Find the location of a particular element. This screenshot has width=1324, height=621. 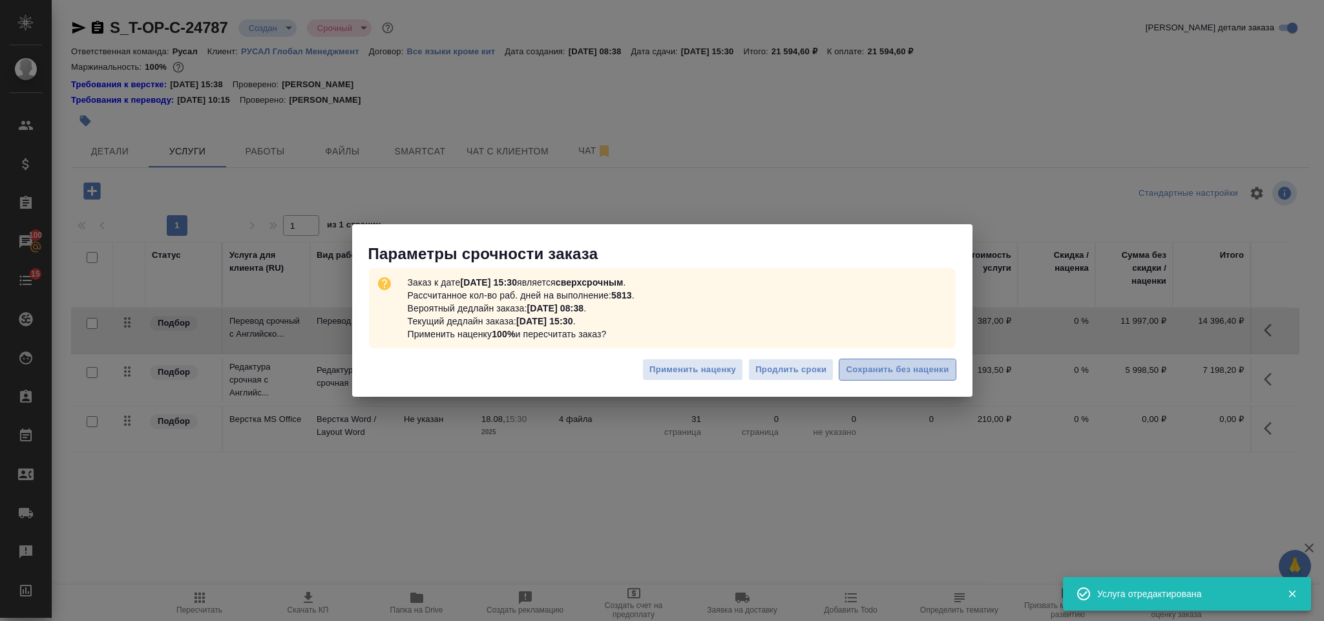

button: Применить наценку is located at coordinates (693, 370).